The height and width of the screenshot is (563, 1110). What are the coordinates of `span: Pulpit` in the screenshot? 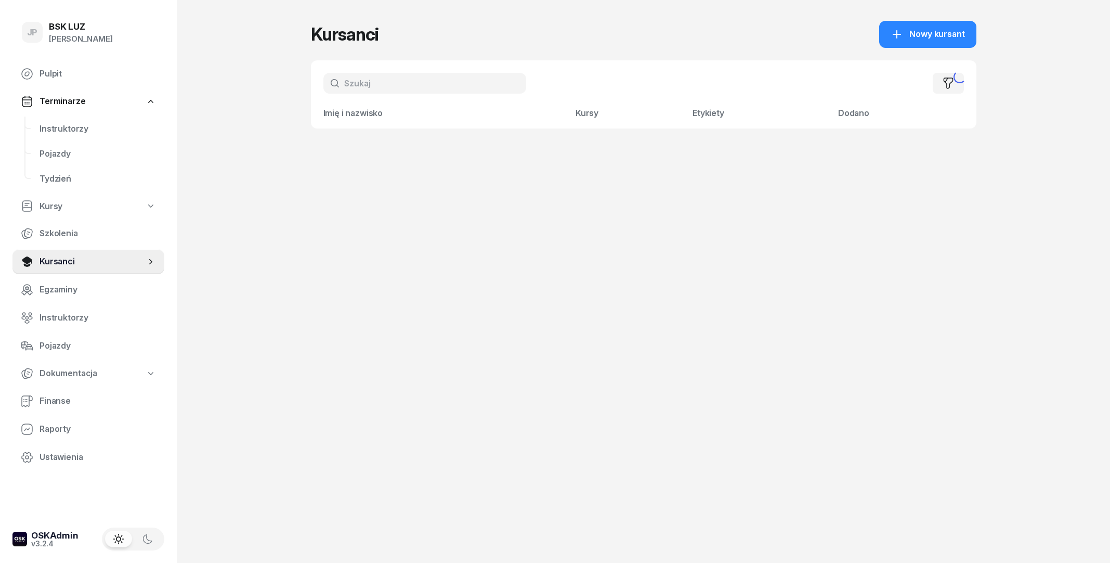 It's located at (98, 74).